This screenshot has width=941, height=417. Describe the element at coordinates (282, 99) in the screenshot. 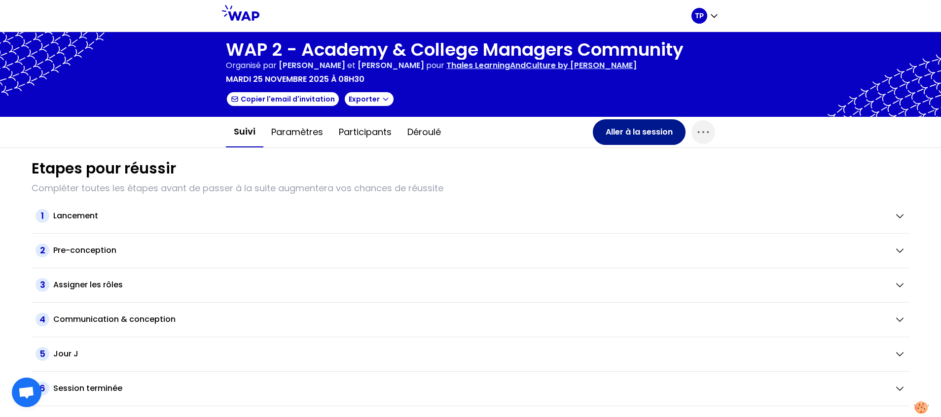

I see `button: Copier l'email d'invitation` at that location.